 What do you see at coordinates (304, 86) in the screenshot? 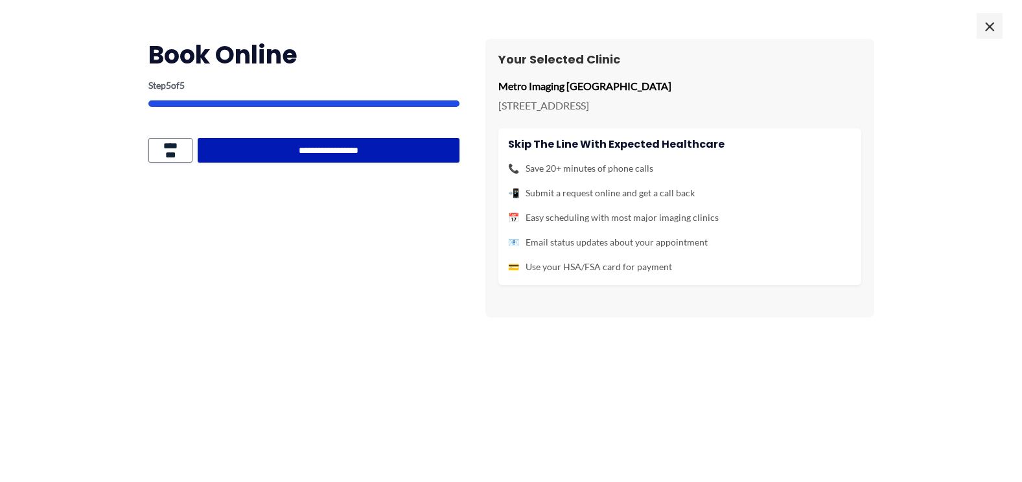
I see `p: Step of` at bounding box center [304, 86].